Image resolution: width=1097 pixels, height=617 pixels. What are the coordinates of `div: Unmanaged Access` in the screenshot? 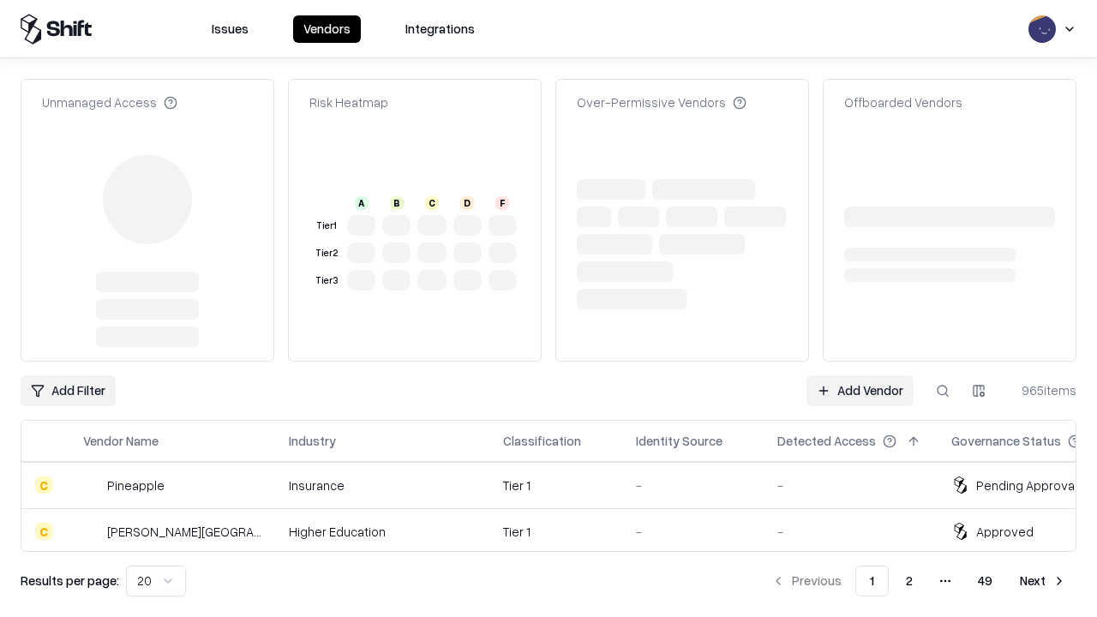 It's located at (110, 102).